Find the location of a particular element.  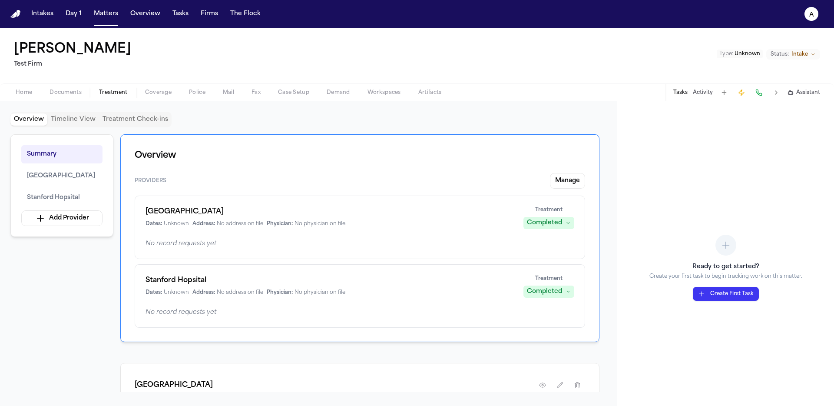

button: Firms is located at coordinates (209, 14).